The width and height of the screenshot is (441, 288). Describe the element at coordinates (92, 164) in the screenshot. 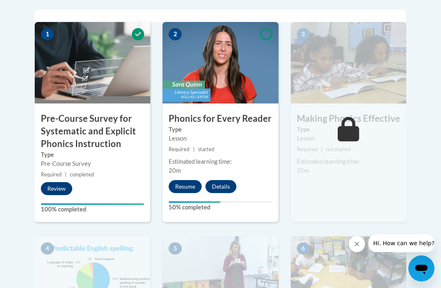

I see `div: Pre-Course Survey` at that location.